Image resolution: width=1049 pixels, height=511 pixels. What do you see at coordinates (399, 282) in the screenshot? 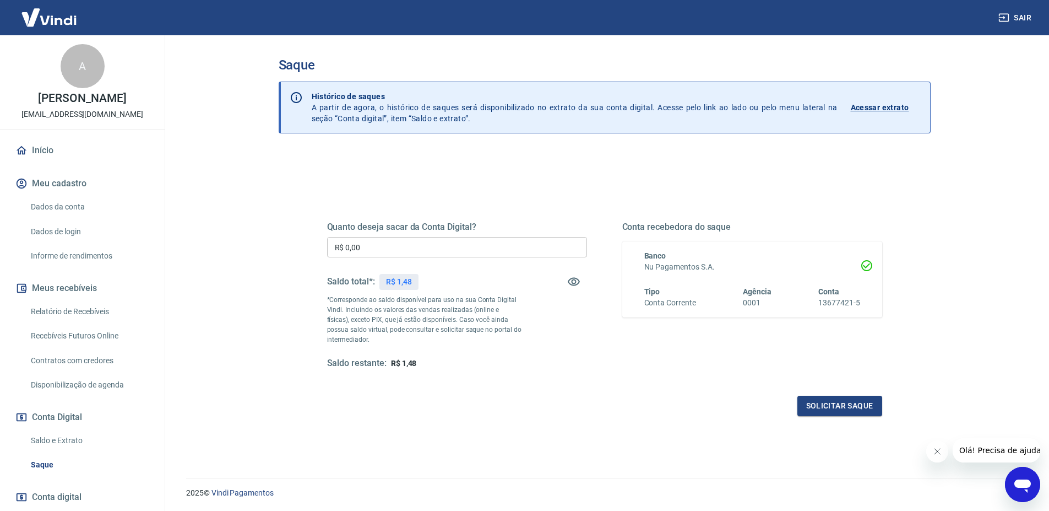
I see `p: R$ 1,48` at bounding box center [399, 282].